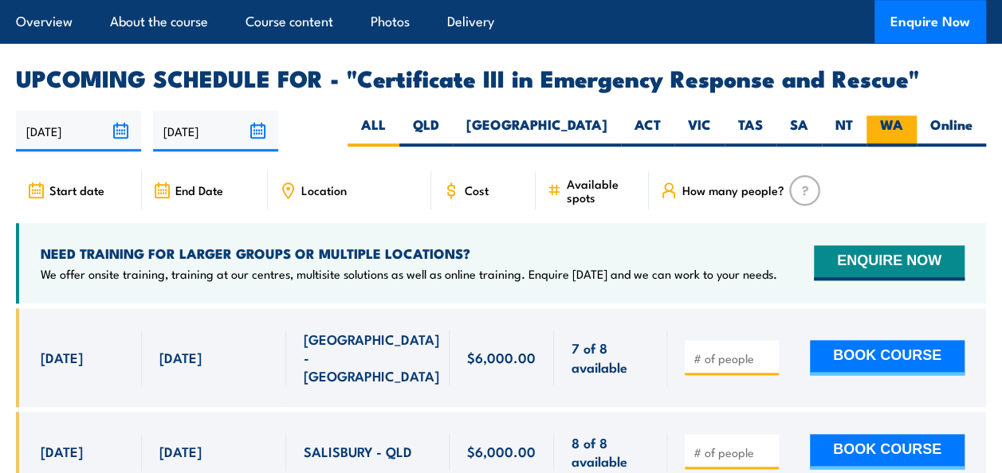 Image resolution: width=1002 pixels, height=473 pixels. I want to click on input: From date, so click(78, 131).